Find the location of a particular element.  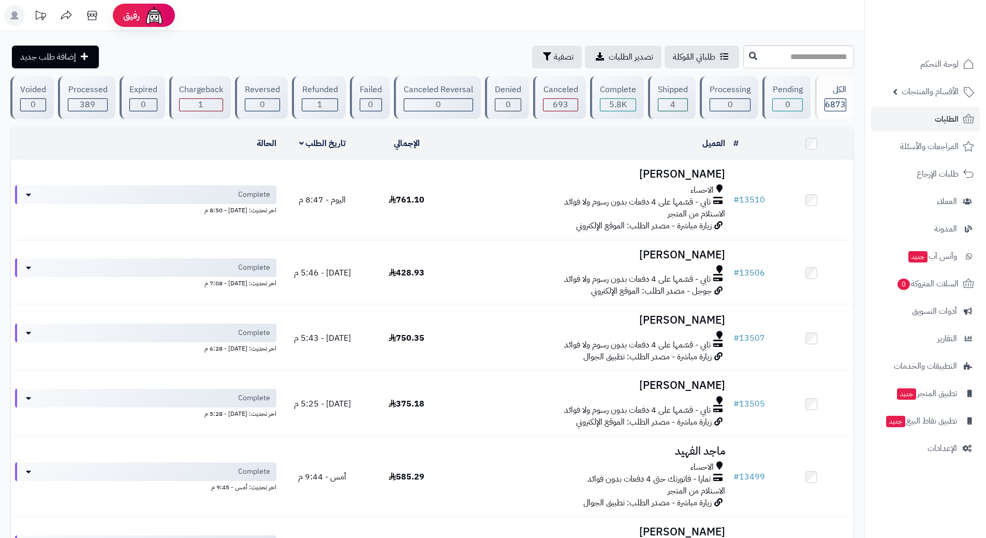

a: #13510 is located at coordinates (749, 200).